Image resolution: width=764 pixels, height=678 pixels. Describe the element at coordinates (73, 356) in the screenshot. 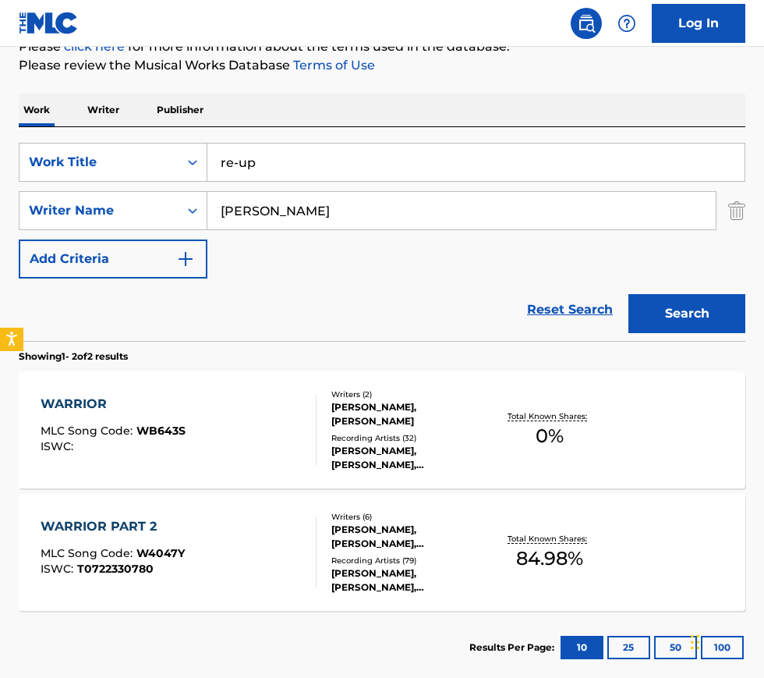

I see `p: Showing 1 - 2 of 2 results` at that location.